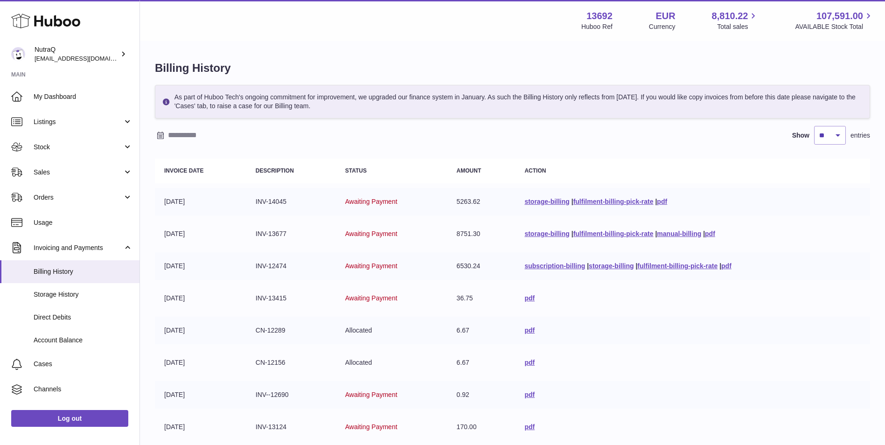 The width and height of the screenshot is (885, 445). Describe the element at coordinates (83, 272) in the screenshot. I see `span: Billing History` at that location.